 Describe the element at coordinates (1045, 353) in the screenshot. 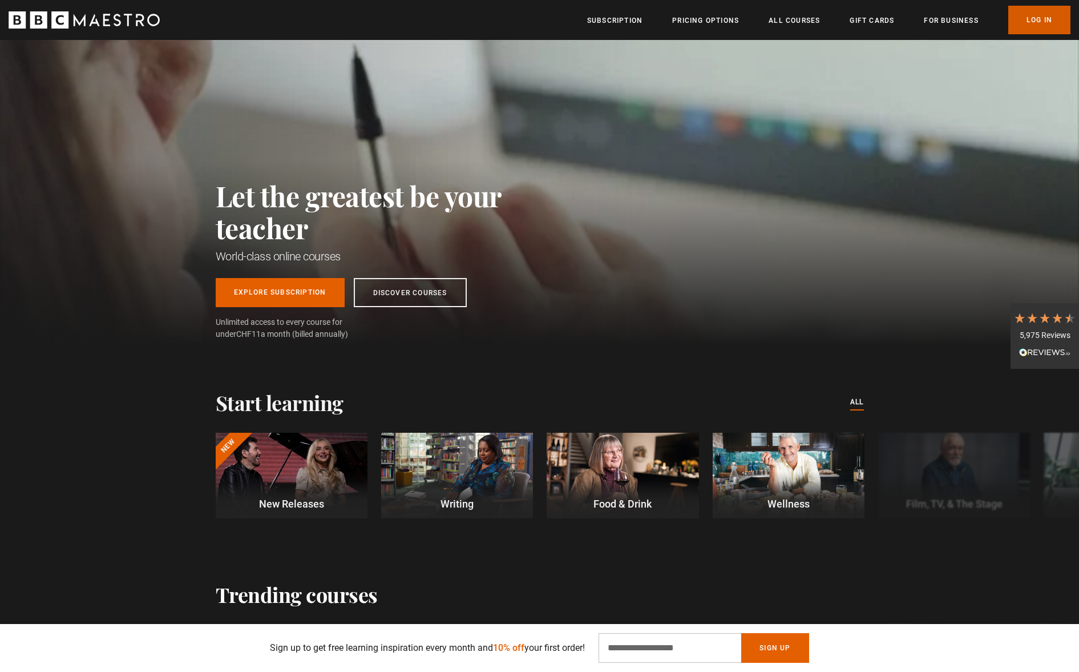

I see `div: Read All Reviews` at that location.